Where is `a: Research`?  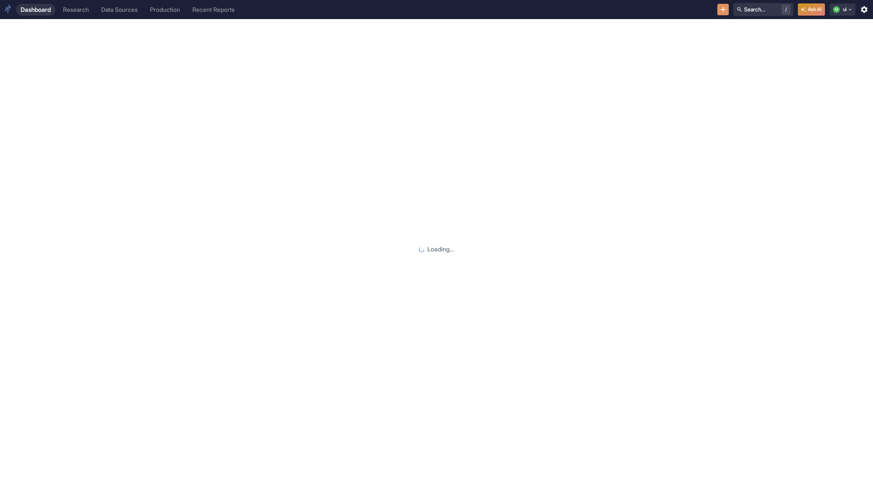 a: Research is located at coordinates (76, 10).